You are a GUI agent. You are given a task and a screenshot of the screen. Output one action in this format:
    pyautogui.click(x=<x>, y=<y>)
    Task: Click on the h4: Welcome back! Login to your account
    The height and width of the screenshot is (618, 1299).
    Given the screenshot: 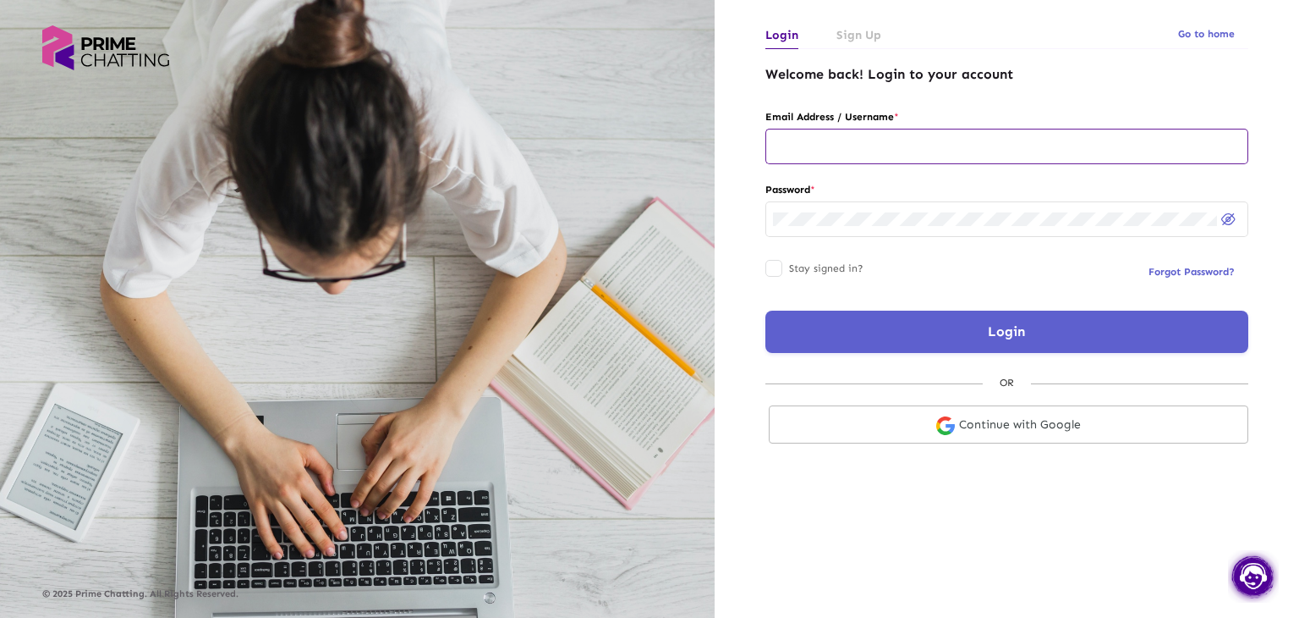 What is the action you would take?
    pyautogui.click(x=1007, y=74)
    